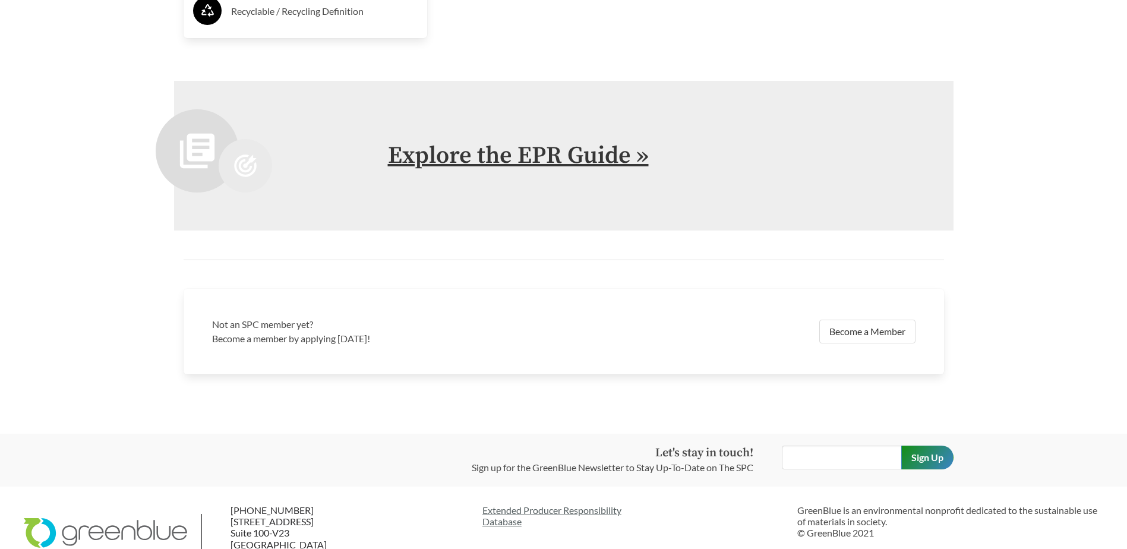  What do you see at coordinates (613, 468) in the screenshot?
I see `p: Sign up for the GreenBlue Newsletter to Stay Up-To-Date on The SPC` at bounding box center [613, 468].